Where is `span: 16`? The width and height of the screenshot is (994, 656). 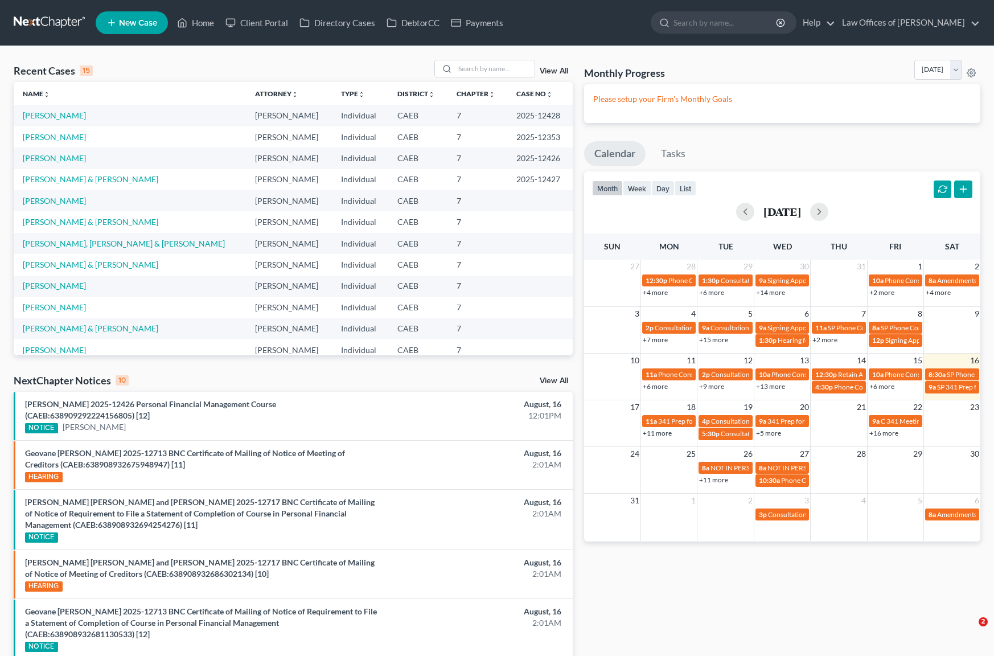
span: 16 is located at coordinates (975, 361).